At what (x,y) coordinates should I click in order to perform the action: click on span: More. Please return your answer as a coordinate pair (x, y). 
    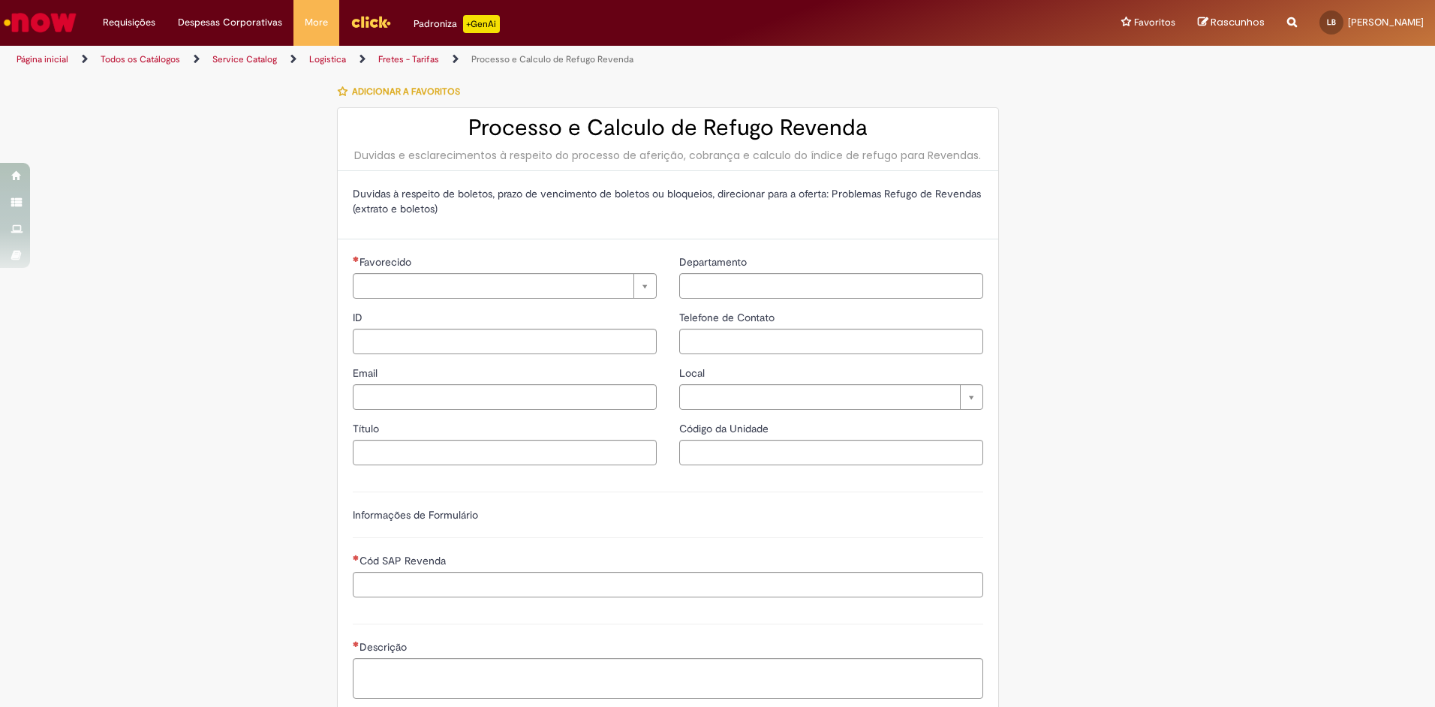
    Looking at the image, I should click on (316, 23).